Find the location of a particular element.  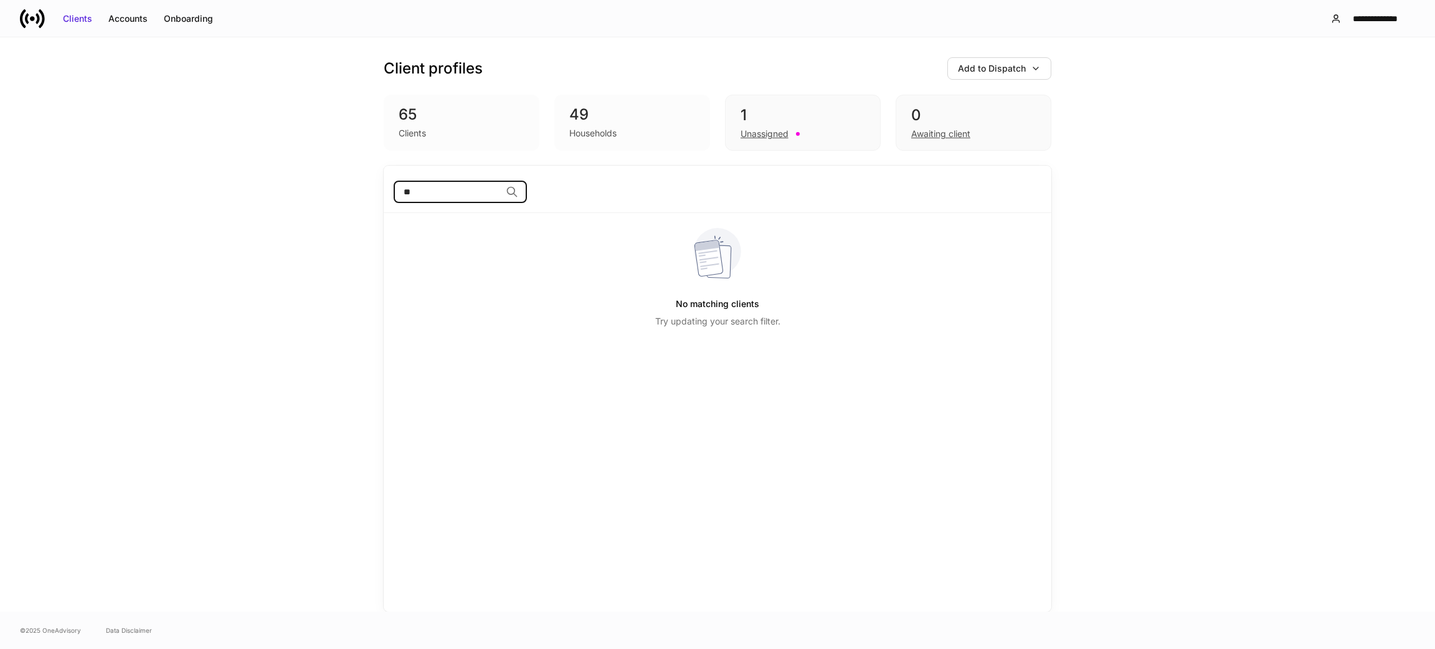

div: Unassigned is located at coordinates (764, 134).